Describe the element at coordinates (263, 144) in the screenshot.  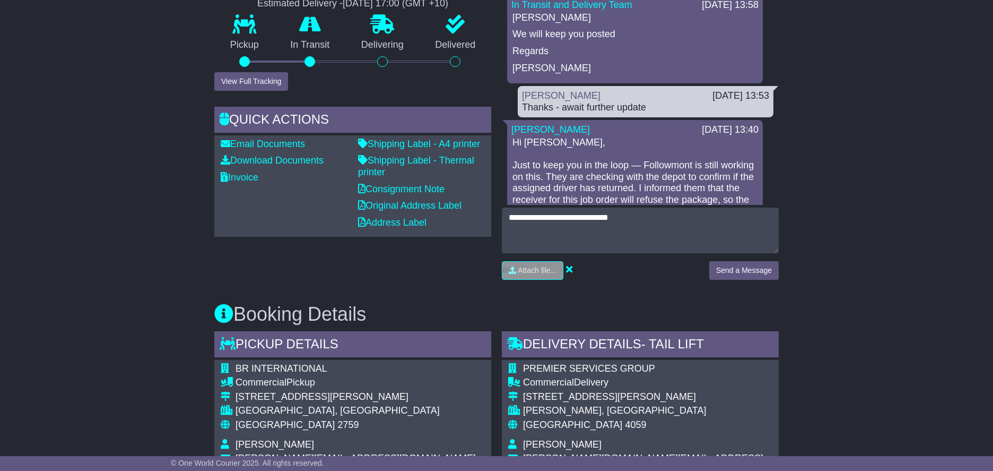
I see `a: Email Documents` at that location.